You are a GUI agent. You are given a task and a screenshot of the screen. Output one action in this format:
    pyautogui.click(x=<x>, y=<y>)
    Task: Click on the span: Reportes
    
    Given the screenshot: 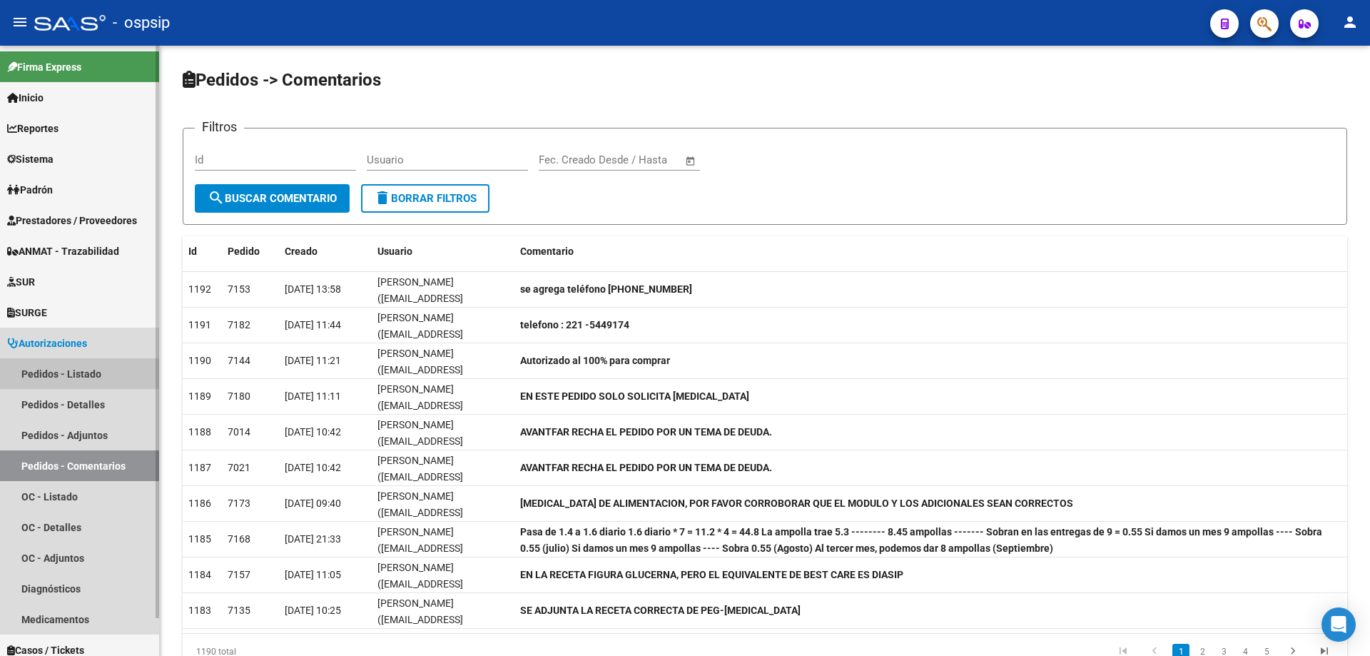 What is the action you would take?
    pyautogui.click(x=33, y=128)
    